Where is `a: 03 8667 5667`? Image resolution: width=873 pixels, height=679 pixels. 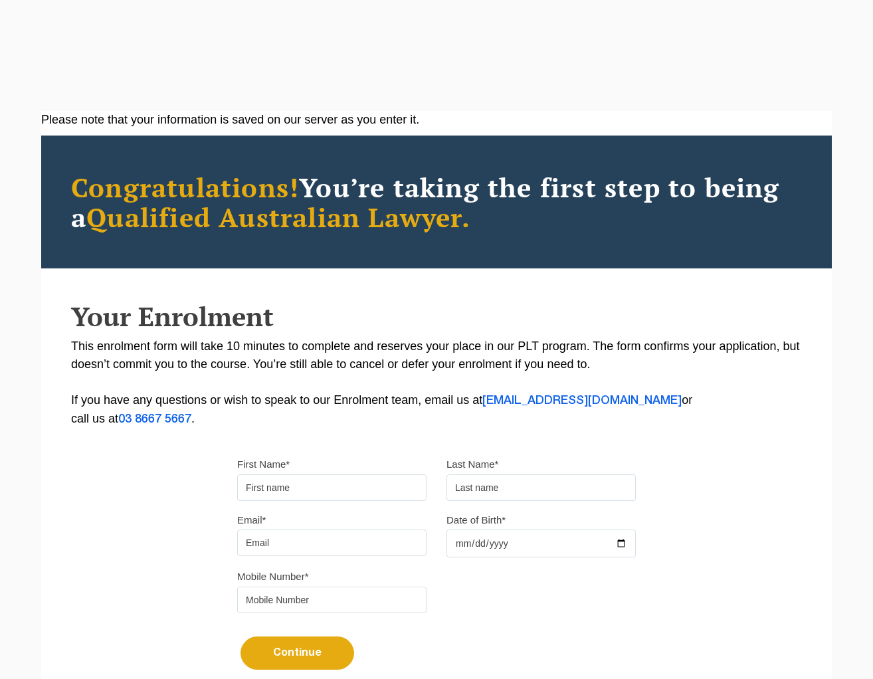 a: 03 8667 5667 is located at coordinates (155, 419).